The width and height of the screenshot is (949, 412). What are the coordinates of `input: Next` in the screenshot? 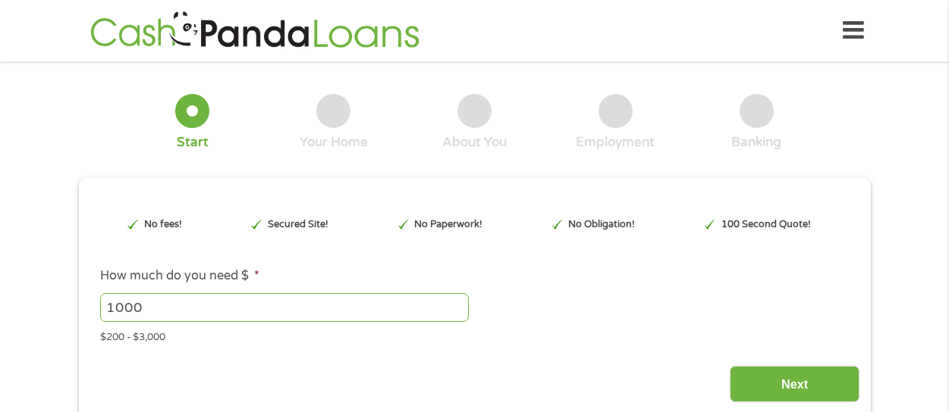 It's located at (794, 384).